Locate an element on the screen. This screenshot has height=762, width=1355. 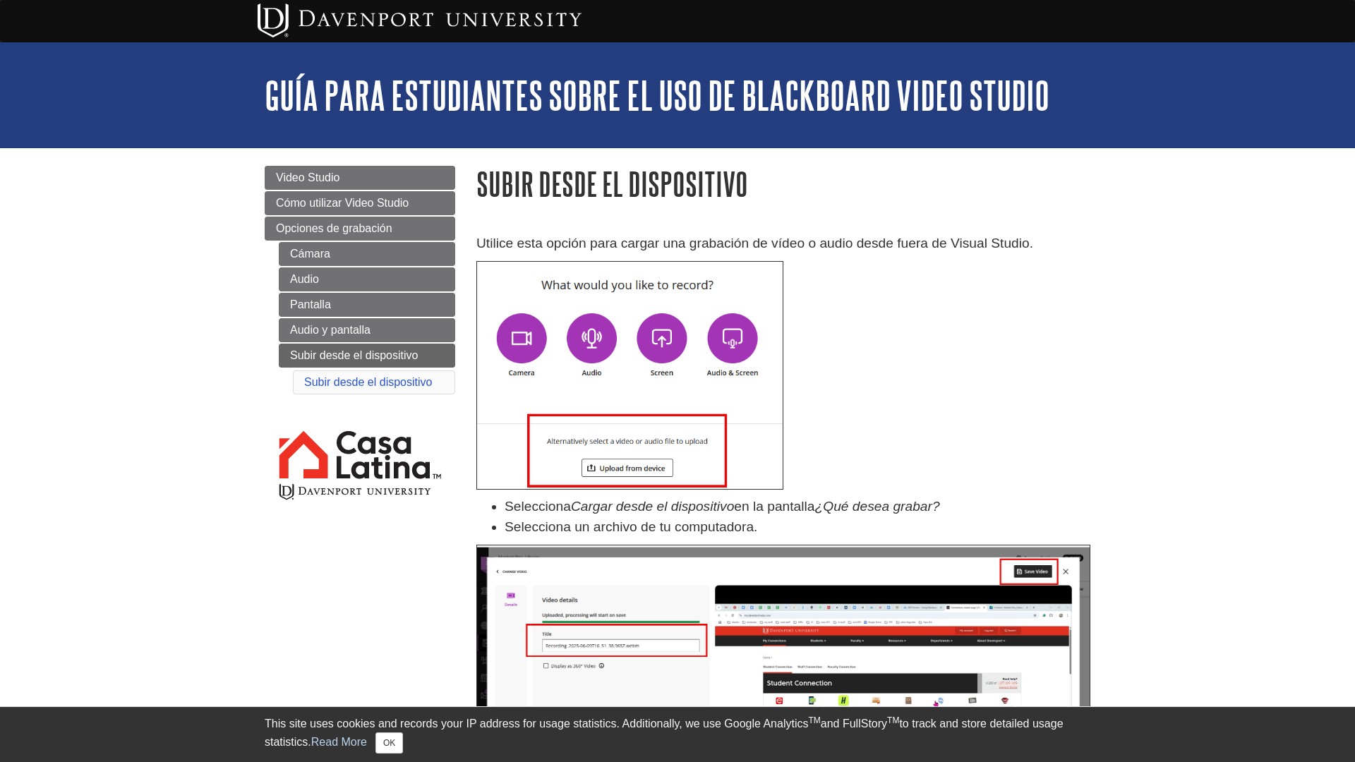
a: Pantalla is located at coordinates (367, 305).